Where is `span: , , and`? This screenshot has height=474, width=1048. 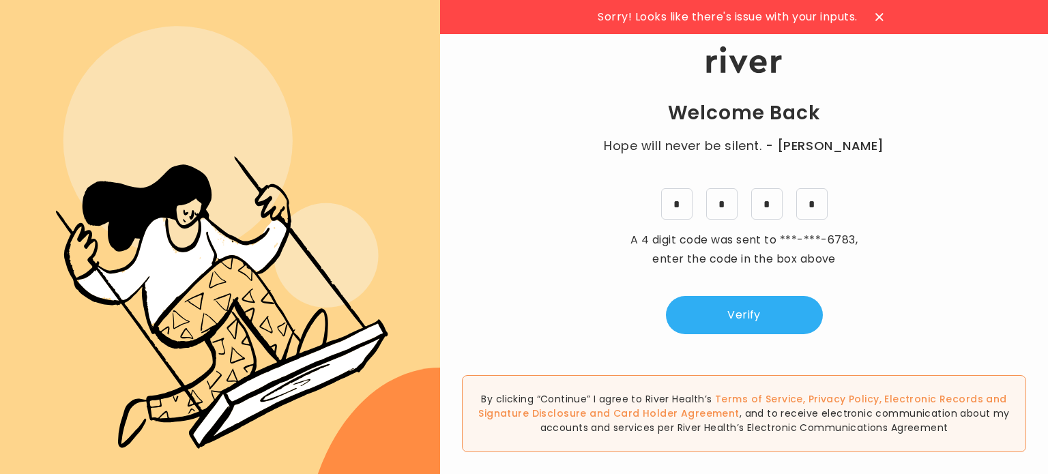 span: , , and is located at coordinates (743, 406).